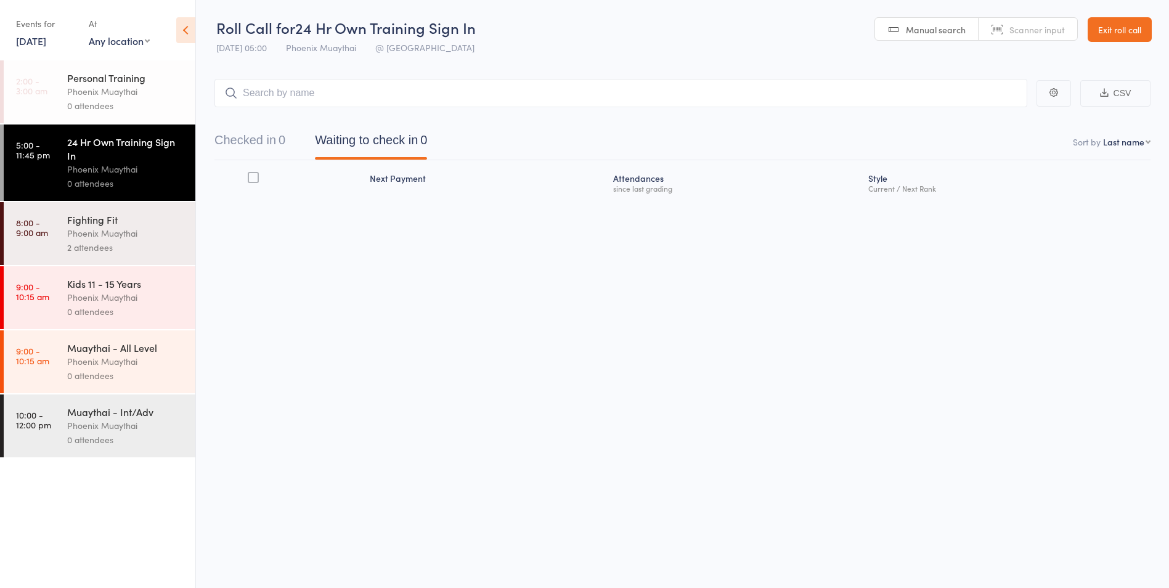  I want to click on div: Next Payment, so click(486, 182).